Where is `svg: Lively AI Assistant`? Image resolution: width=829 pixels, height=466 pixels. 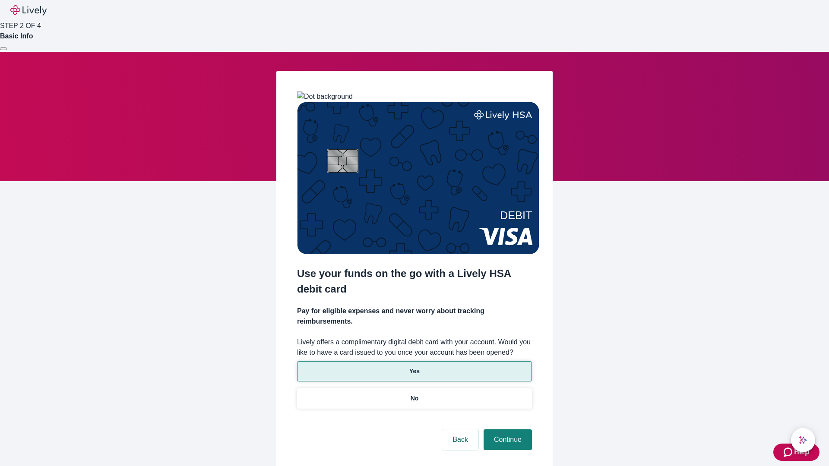 svg: Lively AI Assistant is located at coordinates (803, 440).